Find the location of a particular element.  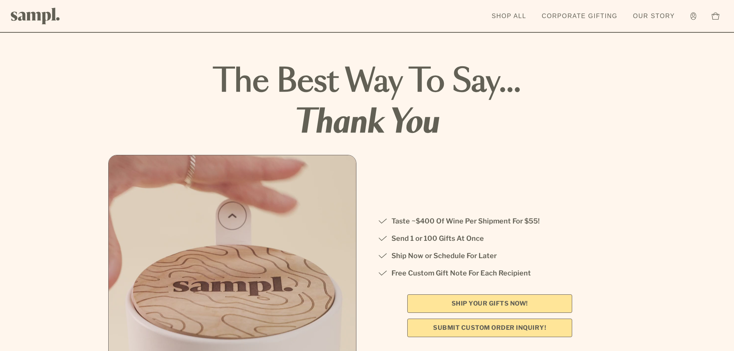

strong: The best way to say is located at coordinates (367, 82).